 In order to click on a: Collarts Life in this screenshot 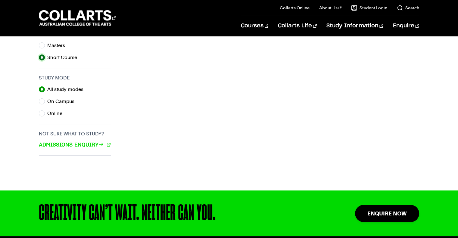, I will do `click(297, 26)`.